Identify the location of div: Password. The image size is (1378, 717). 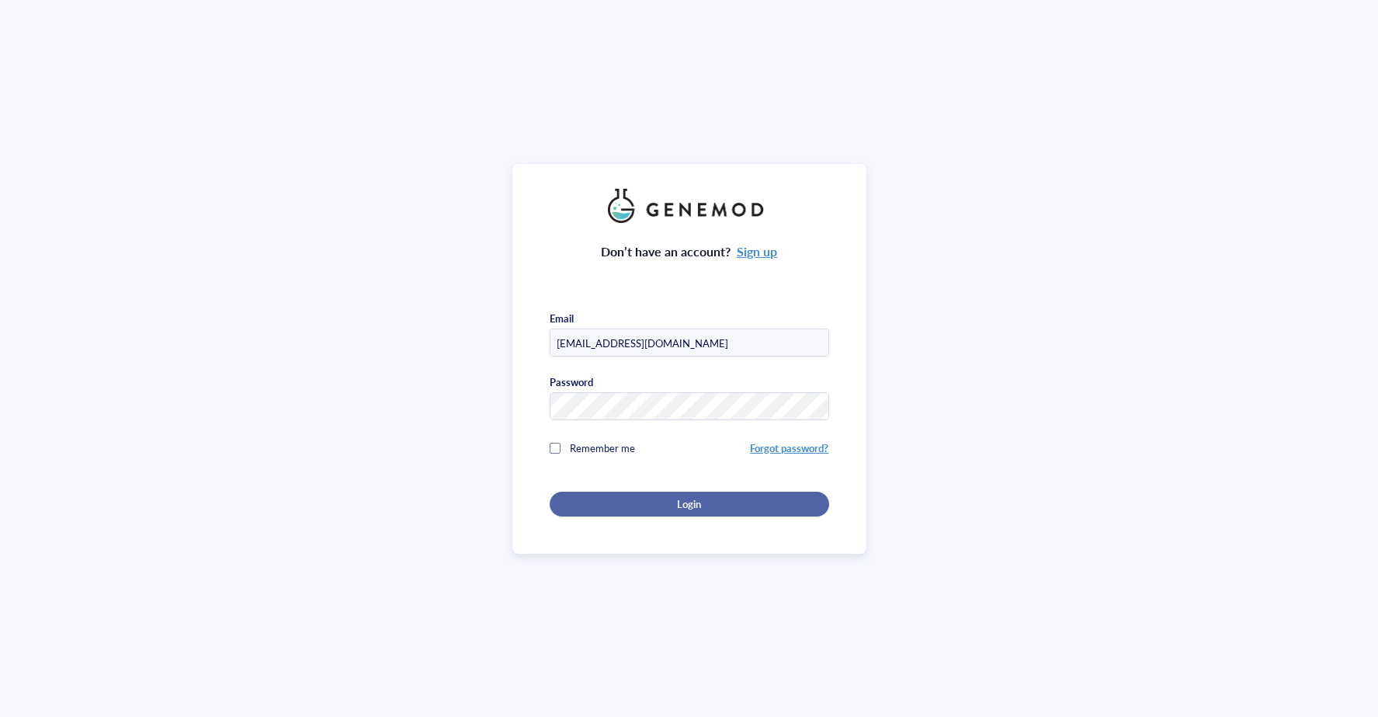
(571, 382).